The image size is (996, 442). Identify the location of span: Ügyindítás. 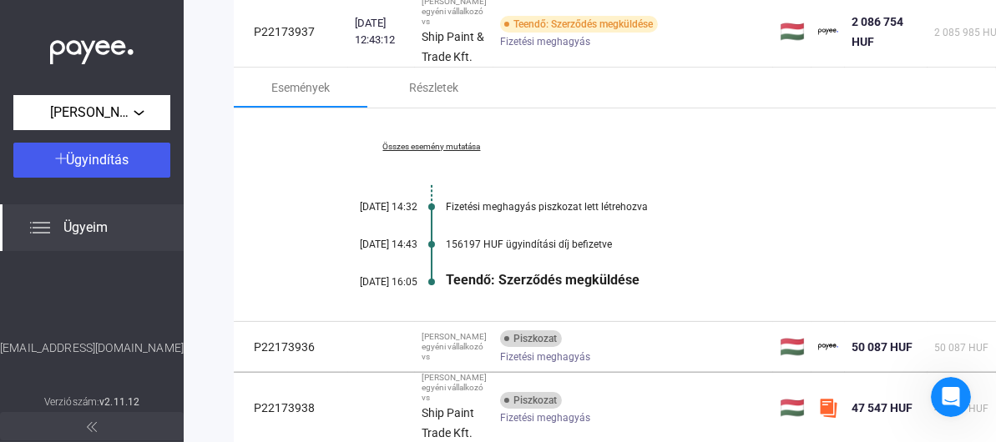
(98, 159).